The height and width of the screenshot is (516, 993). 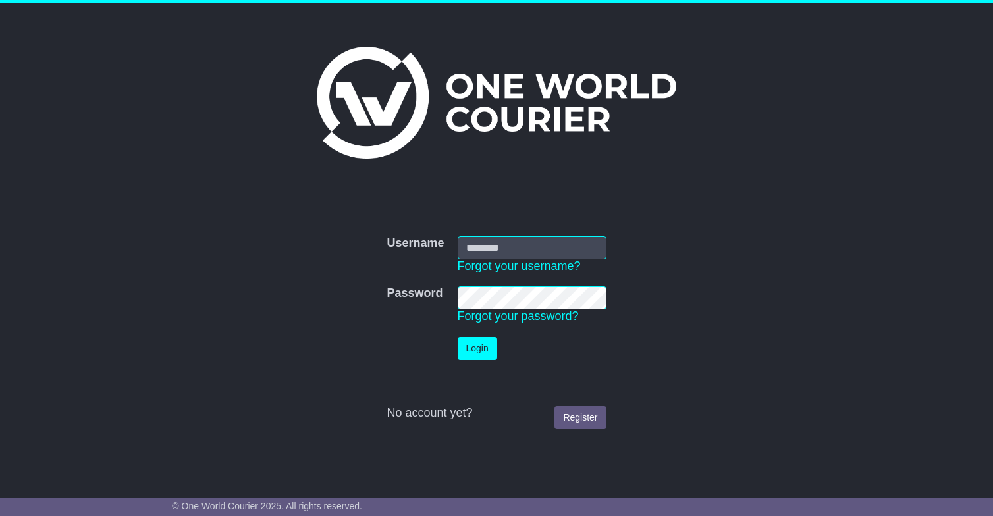 What do you see at coordinates (518, 316) in the screenshot?
I see `a: Forgot your password?` at bounding box center [518, 316].